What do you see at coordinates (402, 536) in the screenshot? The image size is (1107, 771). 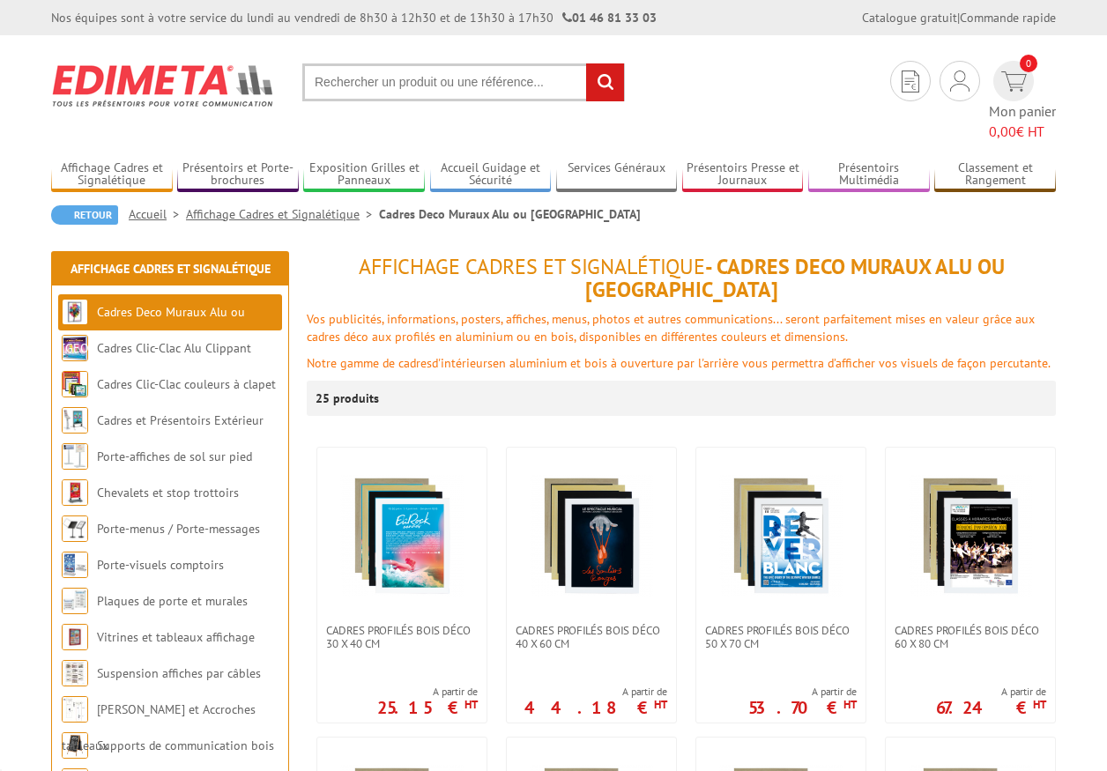 I see `img: Cadres Profilés Bois Déco 30 x 40 cm` at bounding box center [402, 536].